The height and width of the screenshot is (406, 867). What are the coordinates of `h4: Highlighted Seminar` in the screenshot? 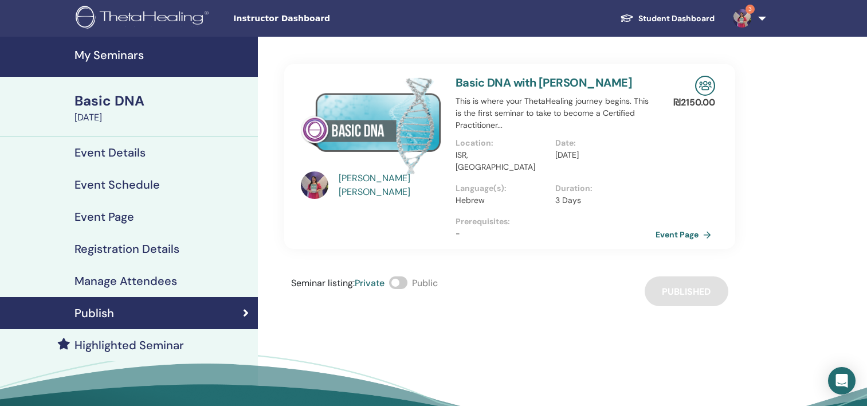 It's located at (129, 345).